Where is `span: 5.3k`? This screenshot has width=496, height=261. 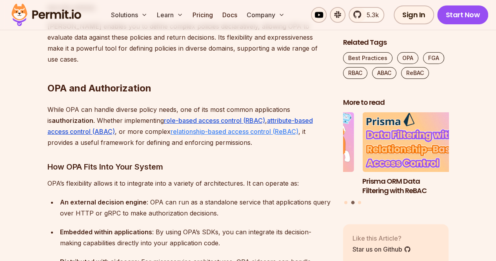
span: 5.3k is located at coordinates (370, 15).